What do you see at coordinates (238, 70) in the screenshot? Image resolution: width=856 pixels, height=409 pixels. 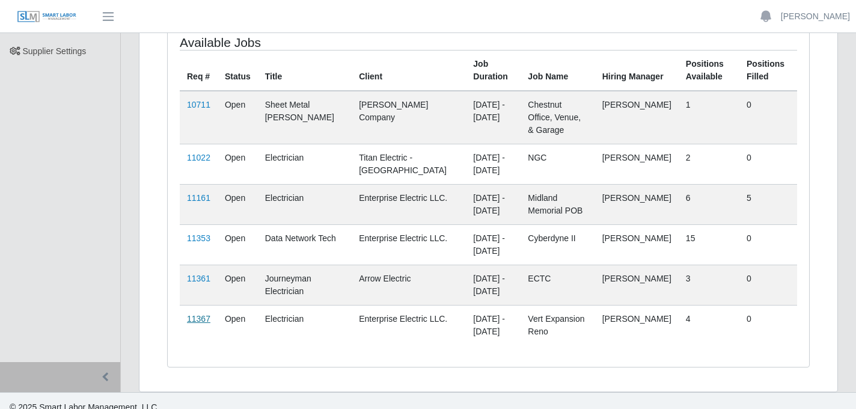 I see `th: Status` at bounding box center [238, 70].